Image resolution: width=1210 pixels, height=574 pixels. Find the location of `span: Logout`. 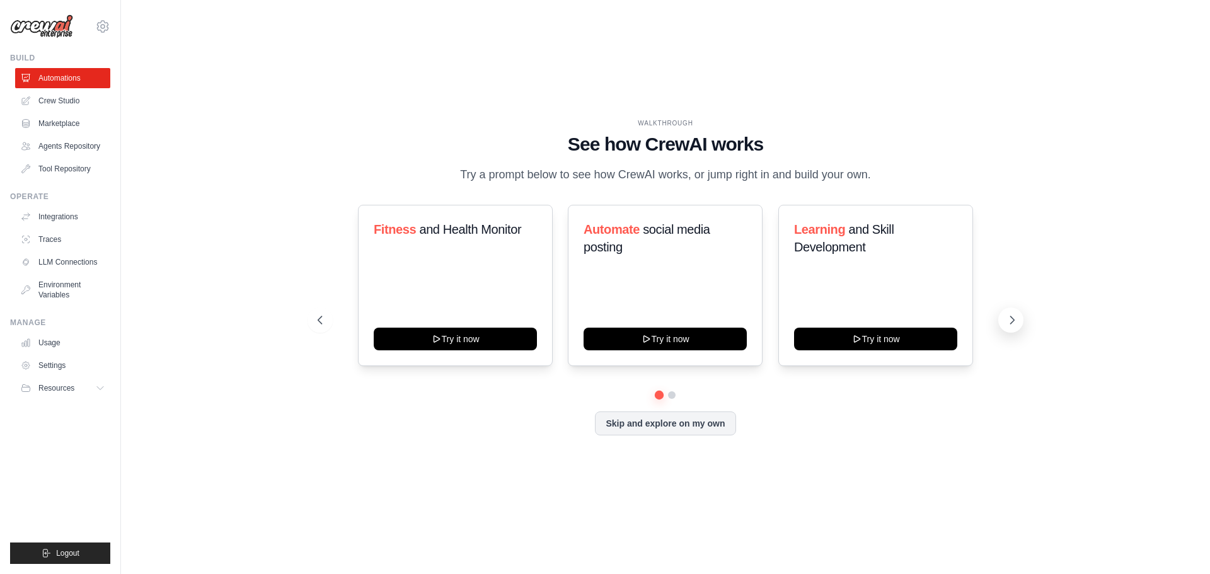

span: Logout is located at coordinates (67, 553).